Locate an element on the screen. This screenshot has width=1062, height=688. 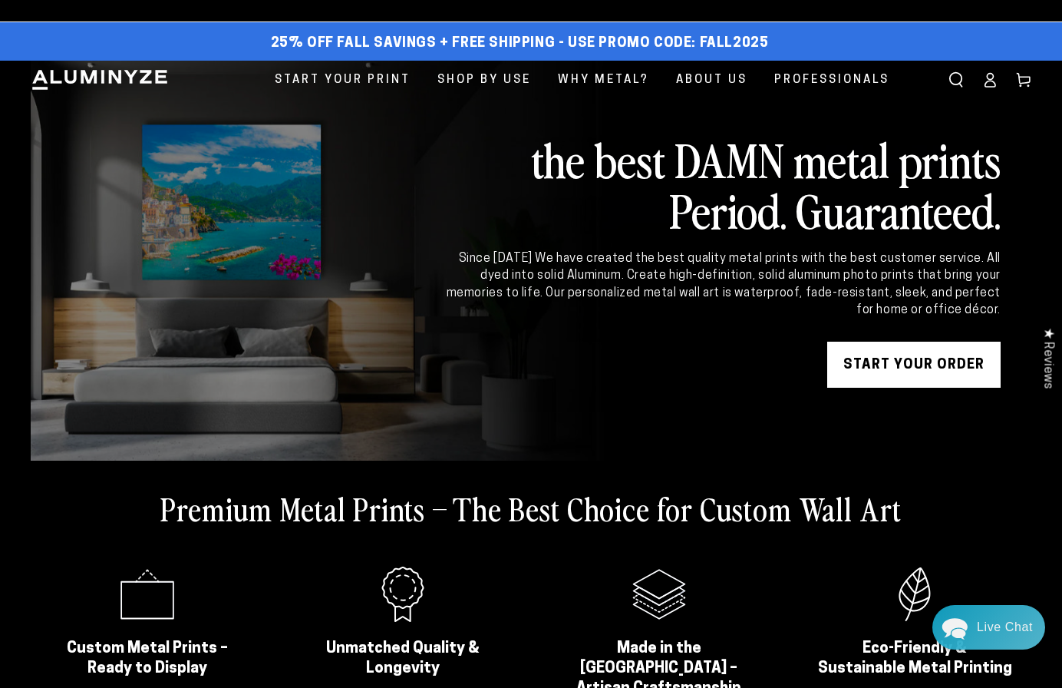
a: About Us is located at coordinates (711, 80).